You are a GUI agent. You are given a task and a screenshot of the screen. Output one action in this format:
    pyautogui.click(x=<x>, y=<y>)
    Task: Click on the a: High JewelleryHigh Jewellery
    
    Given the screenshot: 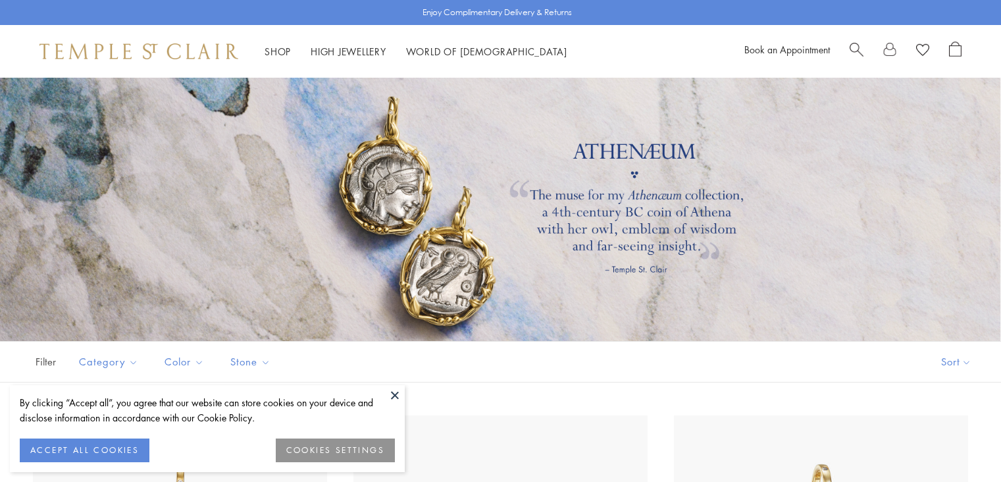 What is the action you would take?
    pyautogui.click(x=348, y=51)
    